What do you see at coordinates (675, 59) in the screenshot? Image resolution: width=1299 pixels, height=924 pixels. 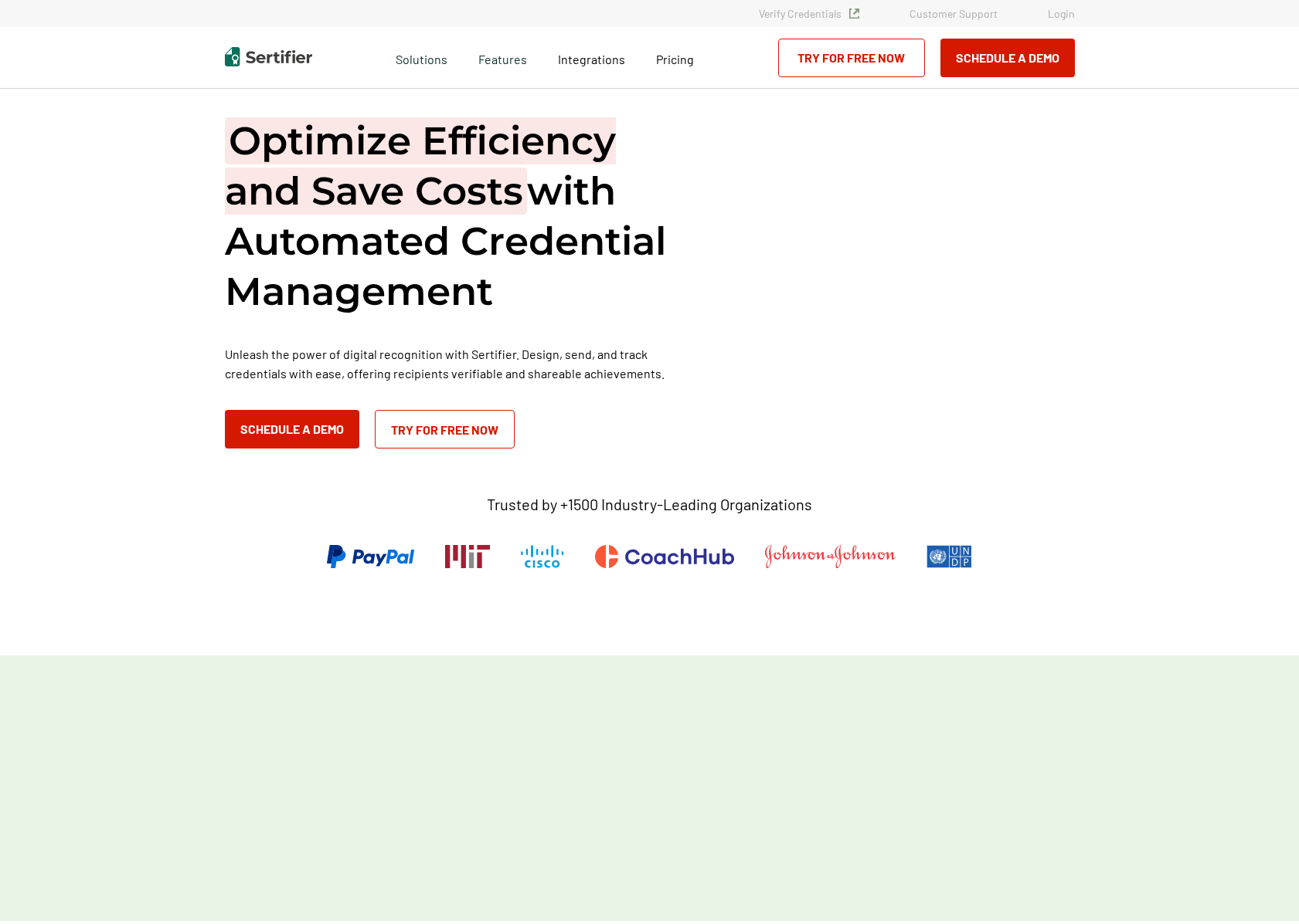 I see `span: Pricing` at bounding box center [675, 59].